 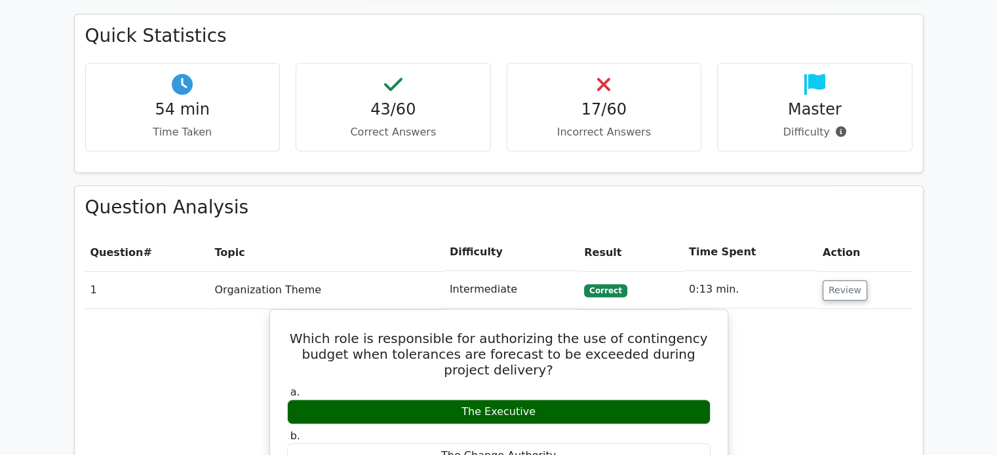 What do you see at coordinates (750, 290) in the screenshot?
I see `td: 0:13 min.` at bounding box center [750, 290].